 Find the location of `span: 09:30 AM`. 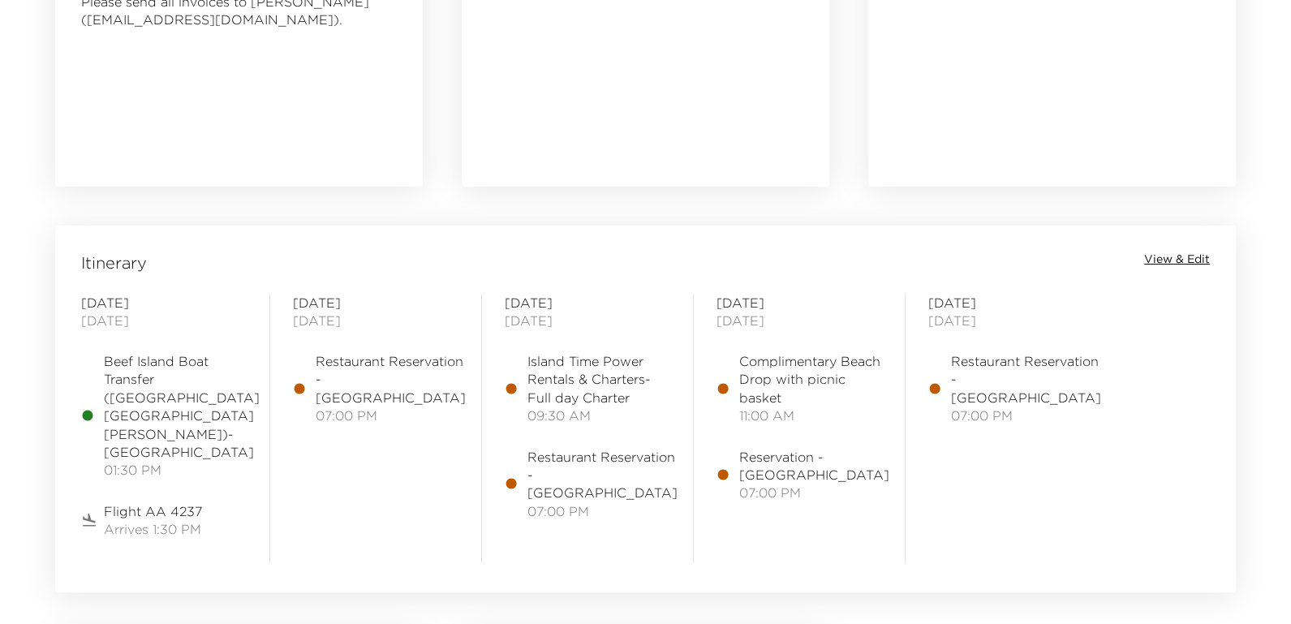

span: 09:30 AM is located at coordinates (599, 415).